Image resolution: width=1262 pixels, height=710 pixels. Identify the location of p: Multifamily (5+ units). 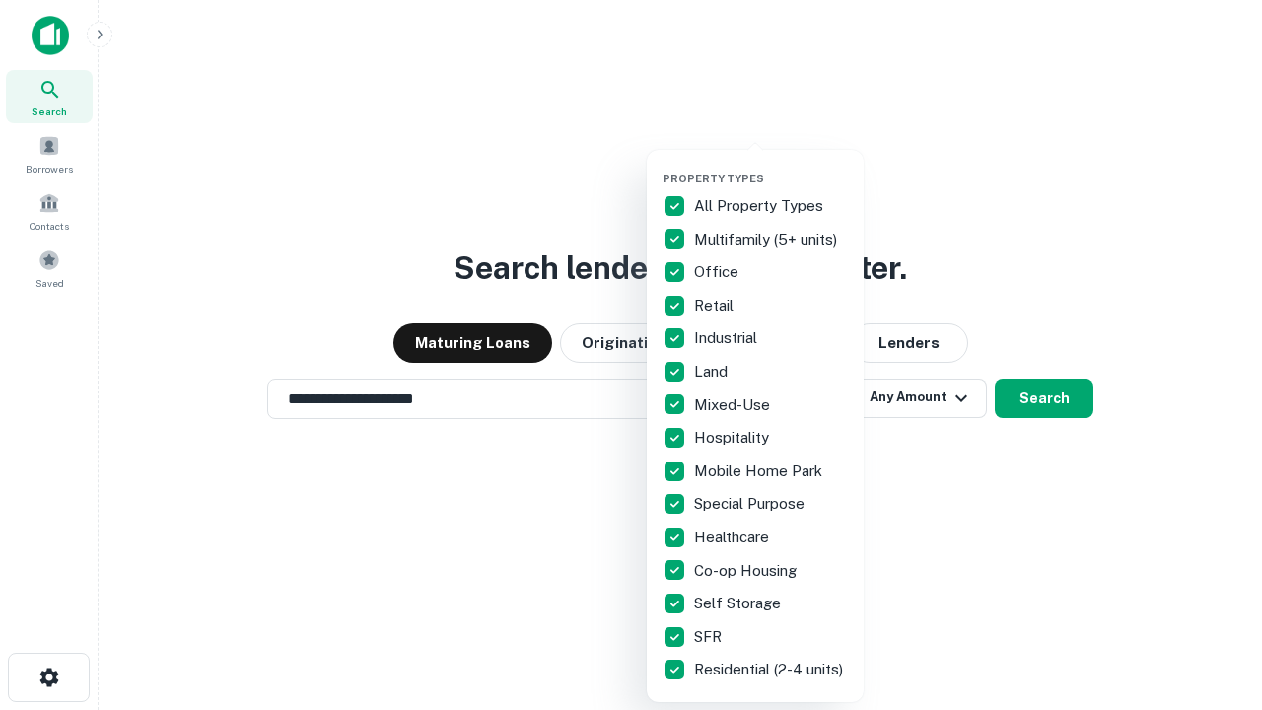
(767, 240).